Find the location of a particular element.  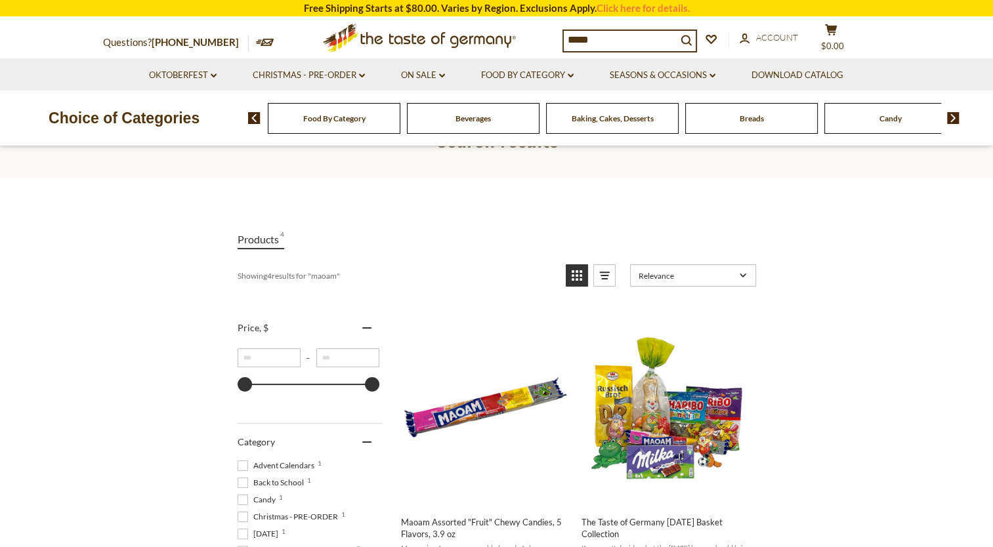

span: Beverages is located at coordinates (473, 118).